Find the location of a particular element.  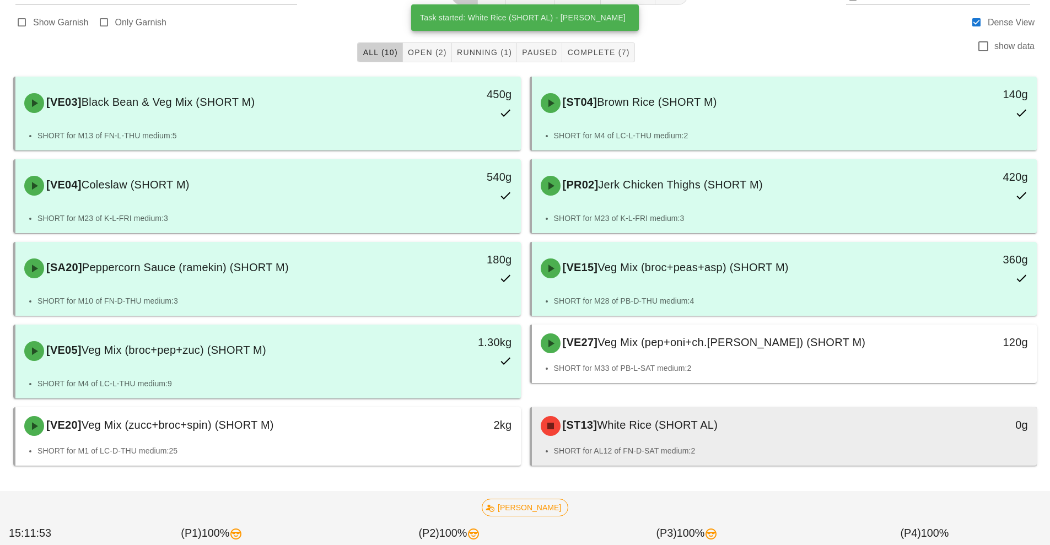

div: (P4) 100% is located at coordinates (924, 533).